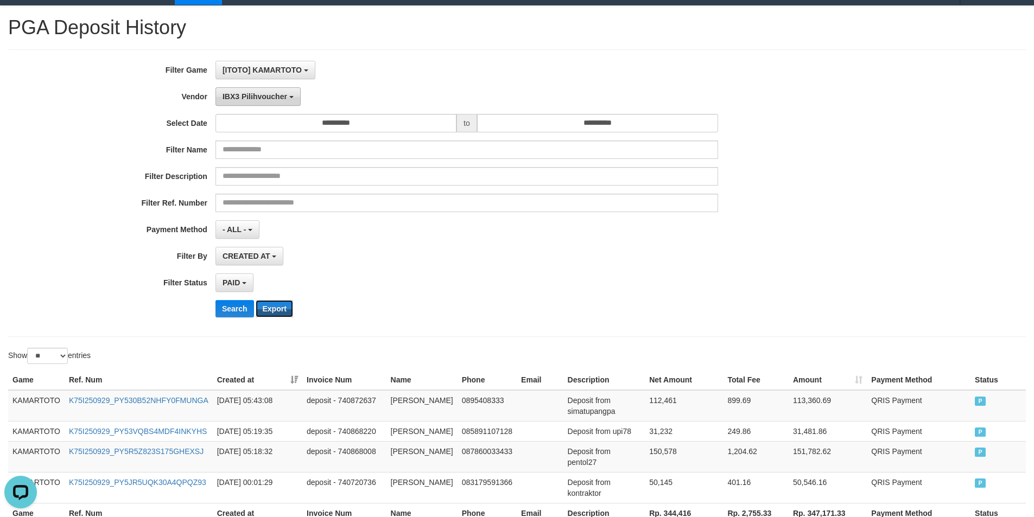 The width and height of the screenshot is (1034, 517). Describe the element at coordinates (756, 457) in the screenshot. I see `td: 1,204.62` at that location.